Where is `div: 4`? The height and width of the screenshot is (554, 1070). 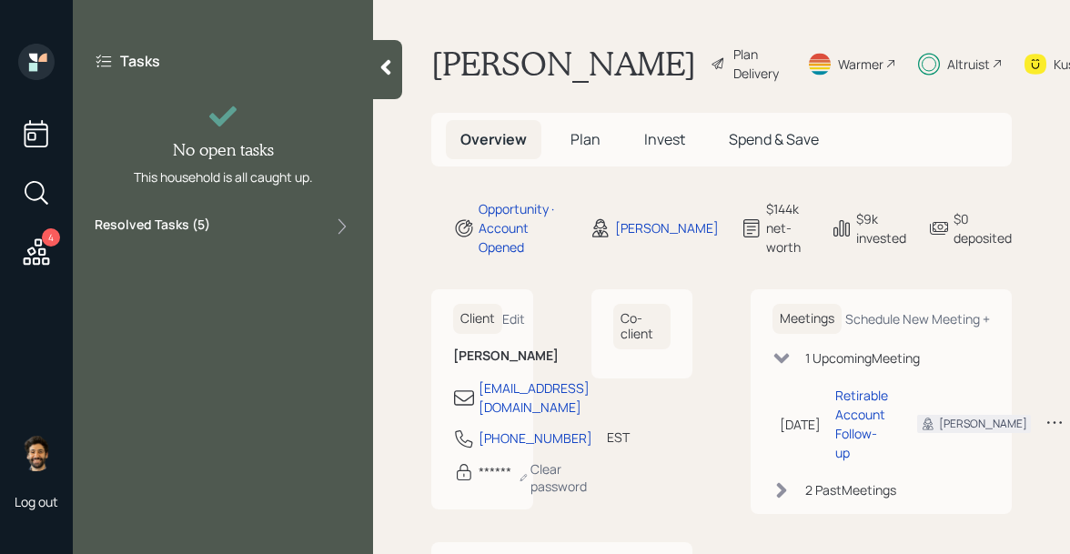 div: 4 is located at coordinates (51, 237).